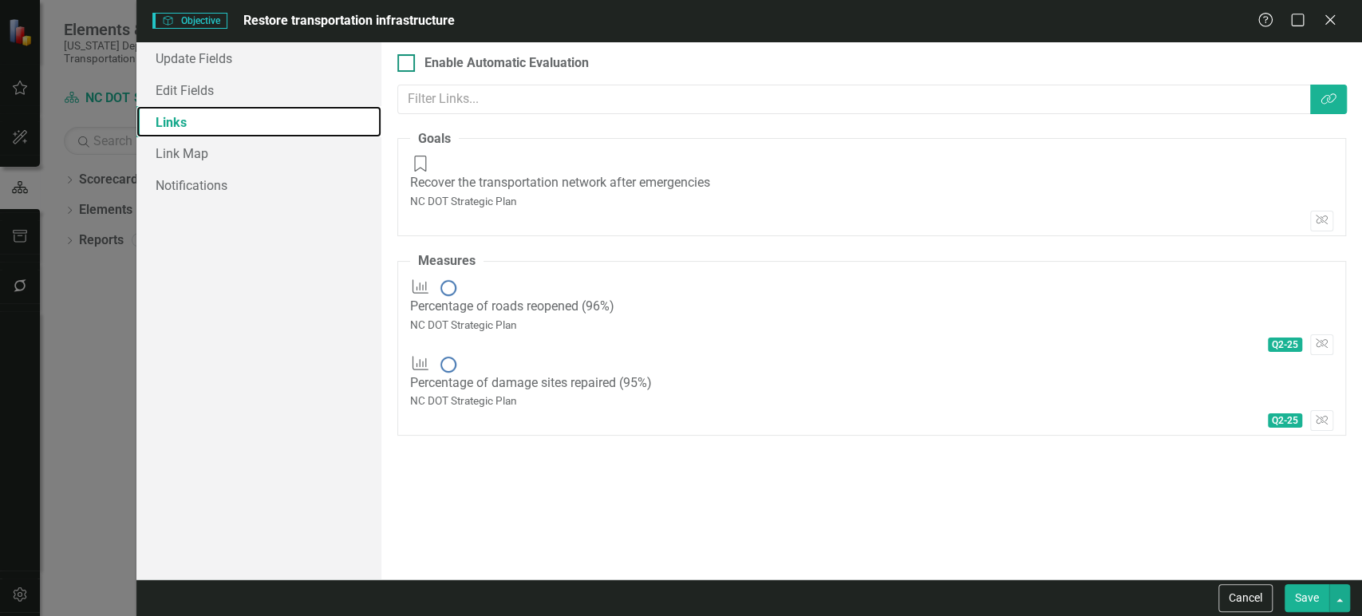 The height and width of the screenshot is (616, 1362). I want to click on a: Update Fields, so click(258, 58).